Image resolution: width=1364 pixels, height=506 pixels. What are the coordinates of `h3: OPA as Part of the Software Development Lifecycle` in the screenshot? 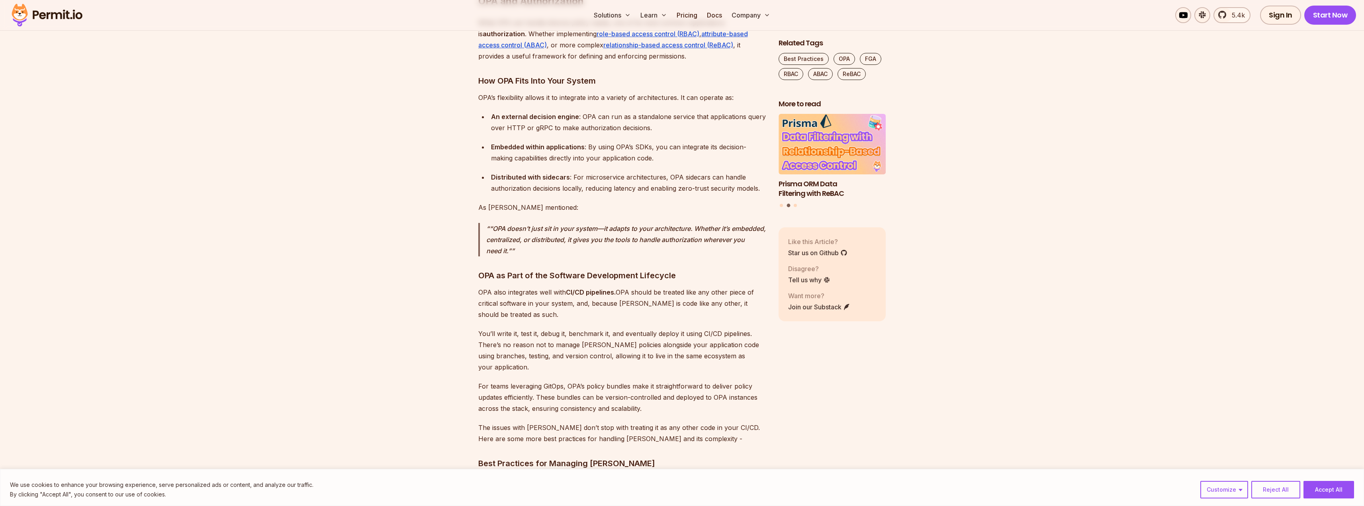 It's located at (622, 276).